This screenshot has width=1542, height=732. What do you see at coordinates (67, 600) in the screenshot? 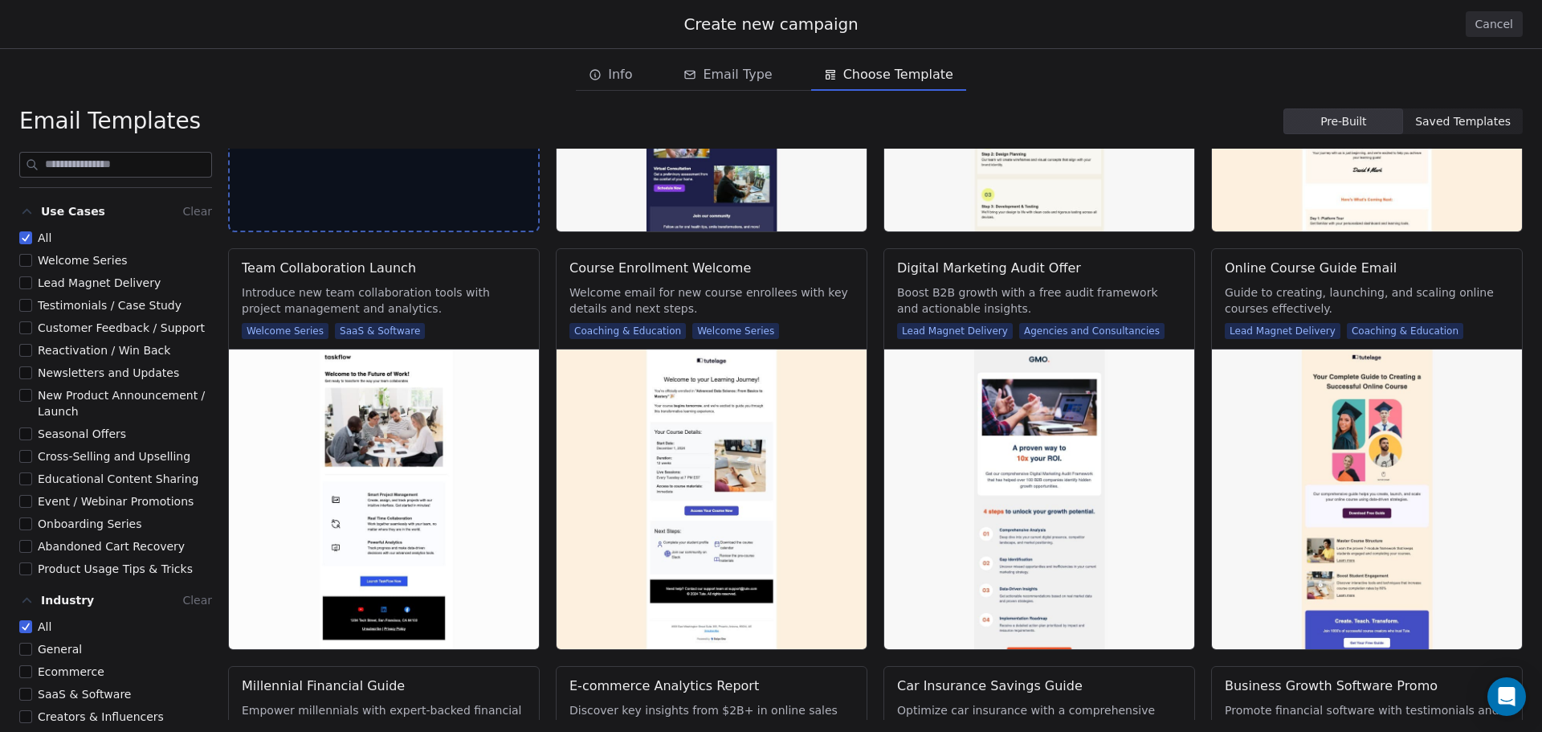
I see `span: Industry` at bounding box center [67, 600].